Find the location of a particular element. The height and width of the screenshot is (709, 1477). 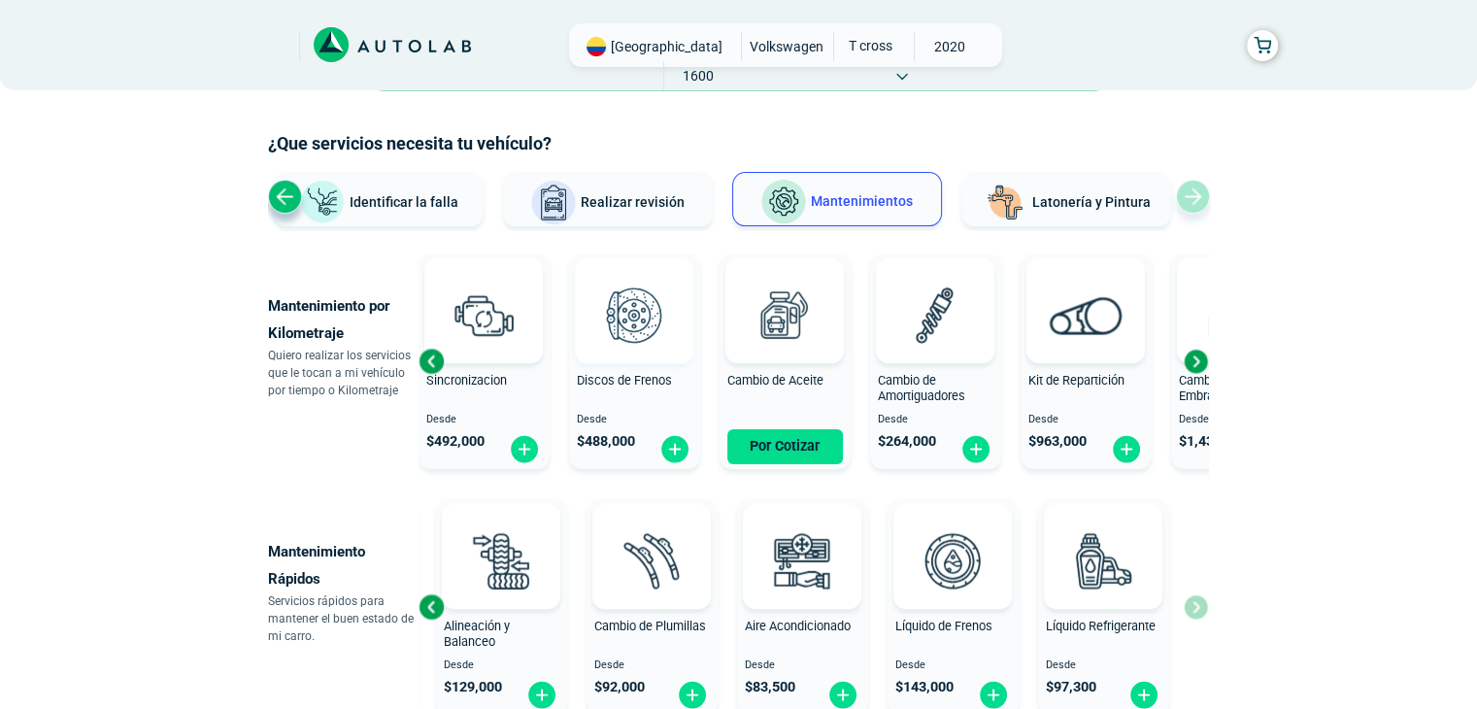

img: liquido_frenos-v3.svg is located at coordinates (953, 560).